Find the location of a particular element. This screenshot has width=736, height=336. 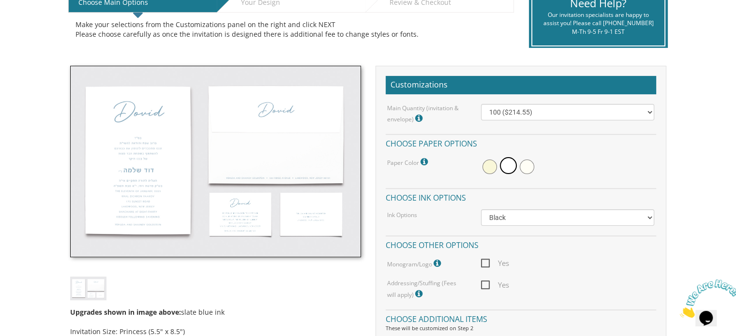

div: CloseChat attention grabber is located at coordinates (30, 23).